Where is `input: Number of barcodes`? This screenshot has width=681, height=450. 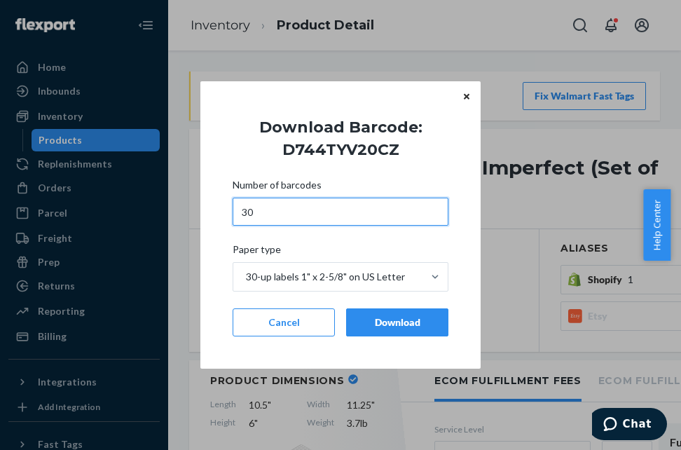 input: Number of barcodes is located at coordinates (340, 212).